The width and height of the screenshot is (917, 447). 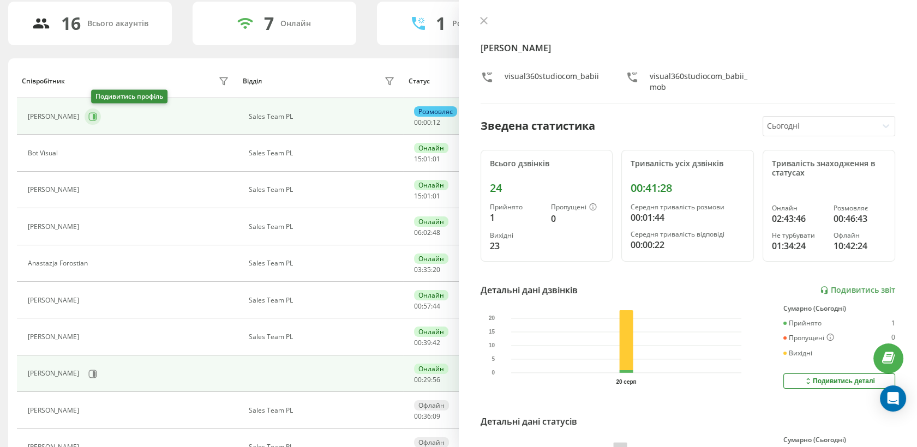 I want to click on div: Вихідні, so click(x=798, y=354).